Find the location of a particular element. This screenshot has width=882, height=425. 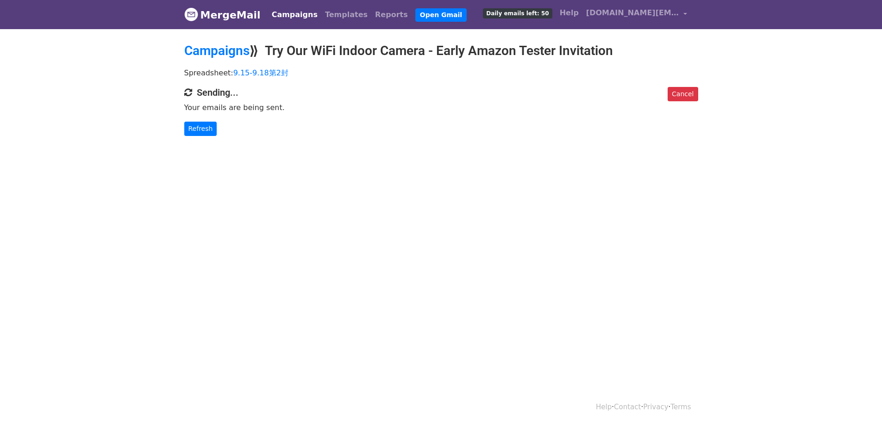

a: Refresh is located at coordinates (200, 129).